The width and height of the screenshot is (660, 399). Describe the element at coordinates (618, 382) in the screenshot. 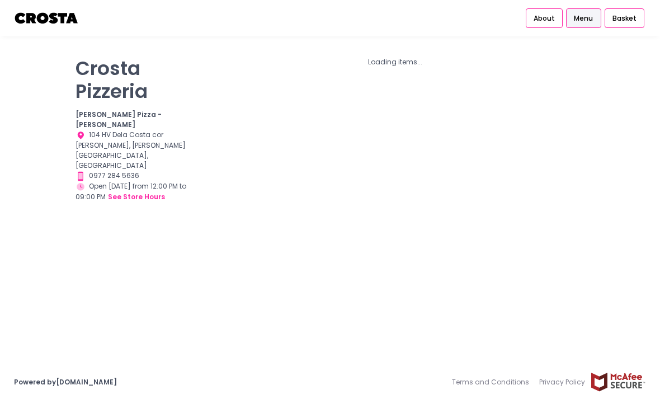

I see `img: mcafee-secure` at that location.